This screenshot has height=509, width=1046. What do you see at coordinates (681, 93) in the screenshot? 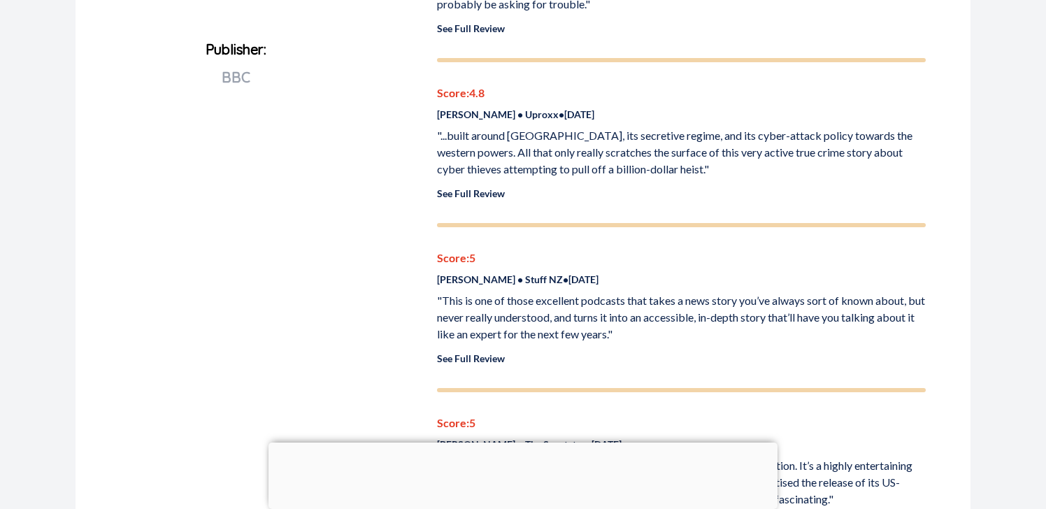
I see `p: Score: 4.8` at bounding box center [681, 93].